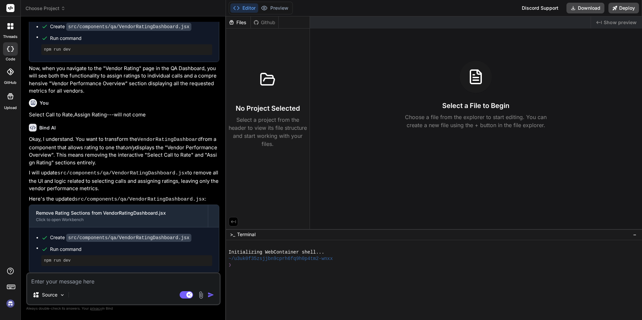 This screenshot has width=642, height=320. What do you see at coordinates (276, 252) in the screenshot?
I see `span: Initializing WebContainer shell...` at bounding box center [276, 252].